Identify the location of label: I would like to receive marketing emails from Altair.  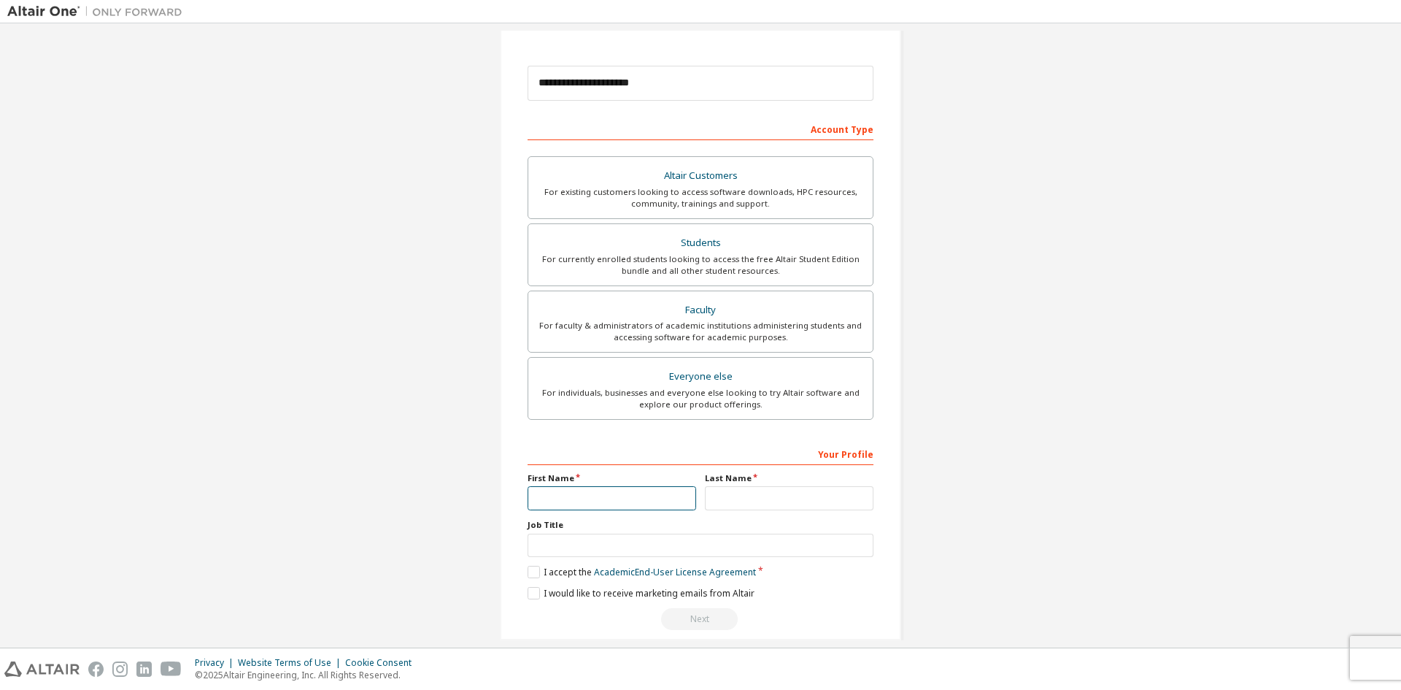
(641, 593).